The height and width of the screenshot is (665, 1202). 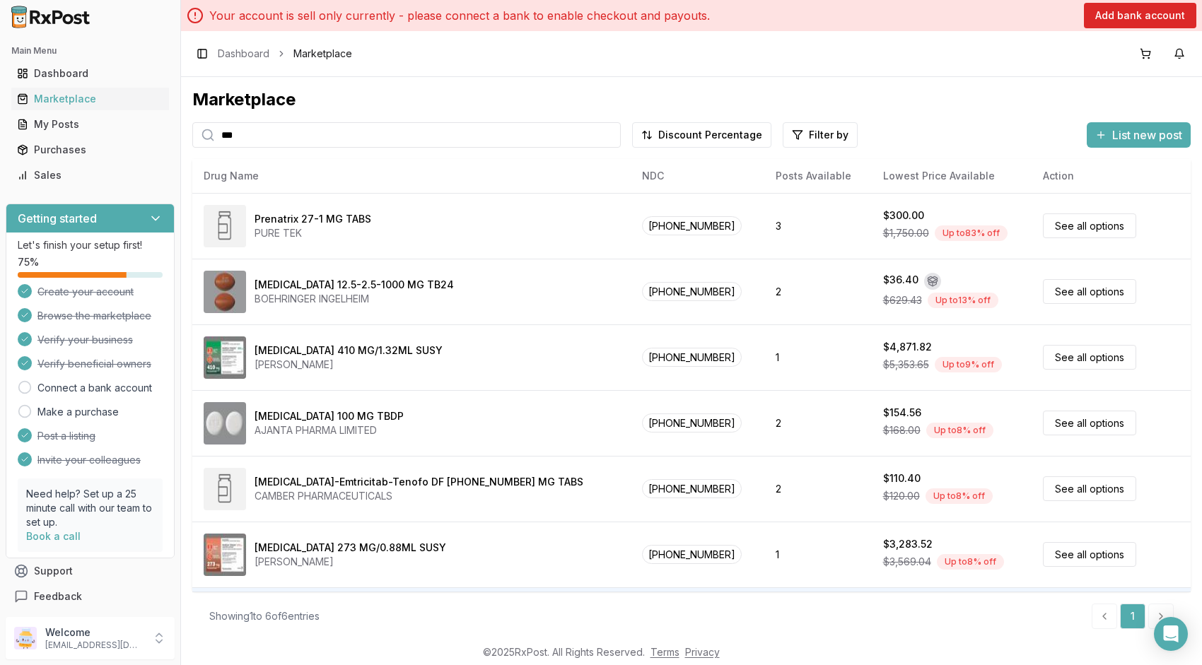 I want to click on a: Marketplace, so click(x=90, y=99).